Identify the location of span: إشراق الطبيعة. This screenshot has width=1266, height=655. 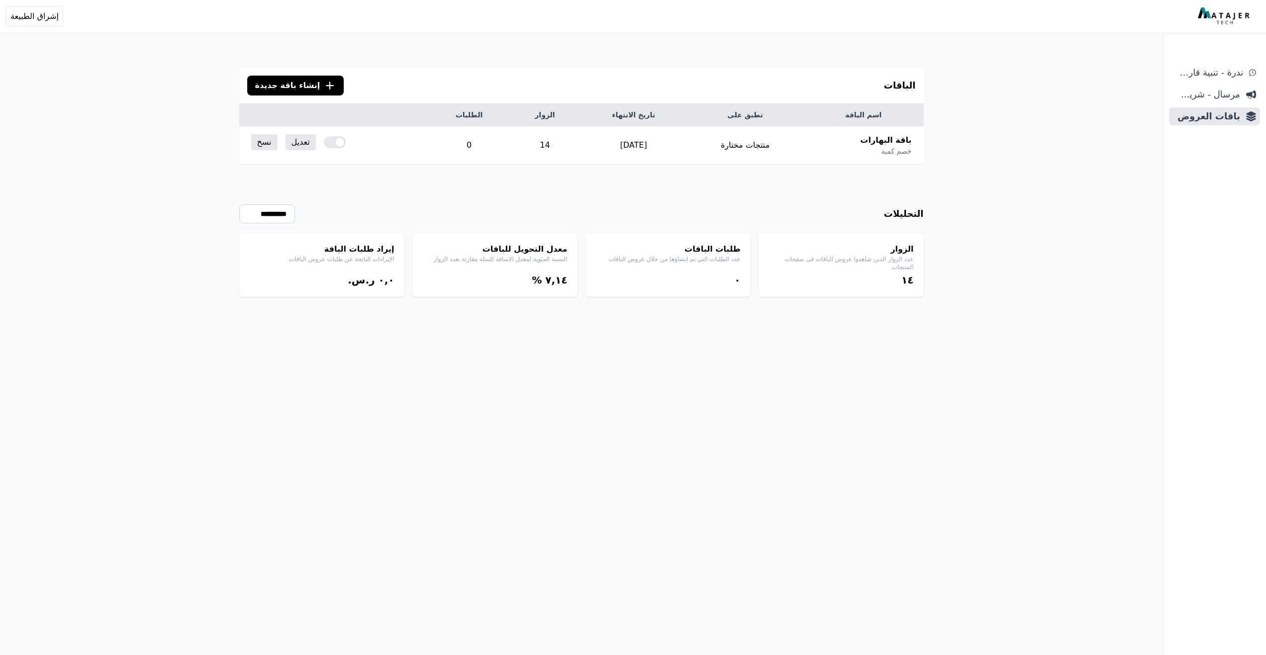
(34, 16).